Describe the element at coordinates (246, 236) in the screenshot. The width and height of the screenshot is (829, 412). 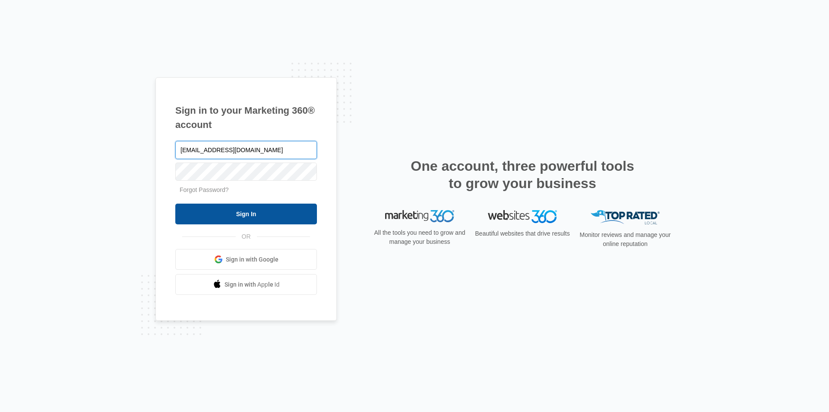
I see `span: OR` at that location.